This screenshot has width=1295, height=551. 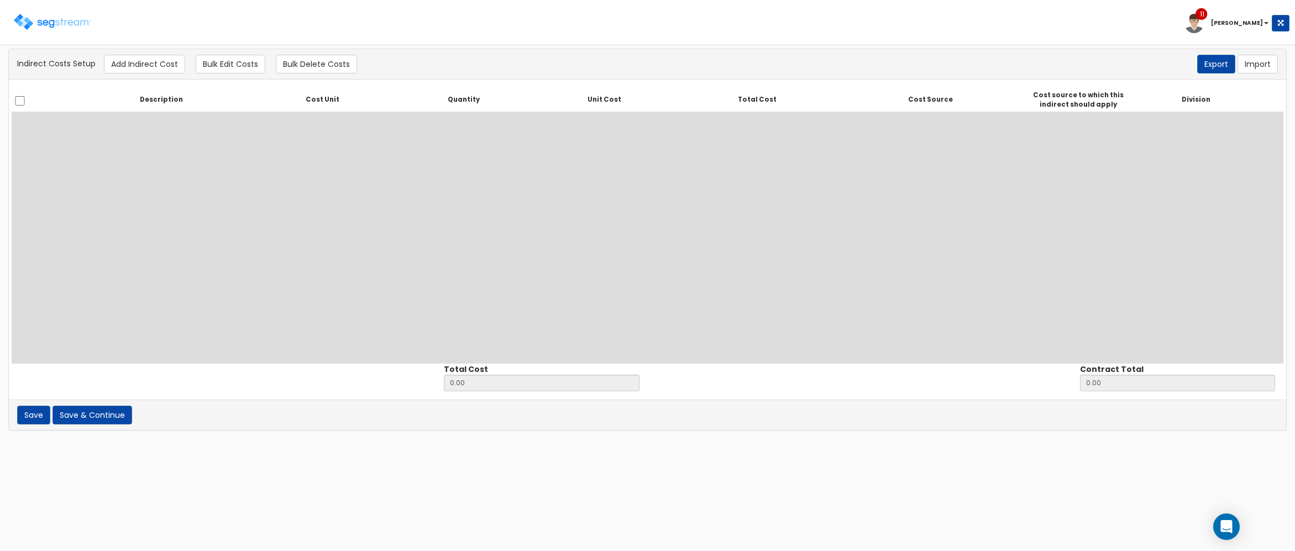 What do you see at coordinates (1196, 100) in the screenshot?
I see `th: Division` at bounding box center [1196, 100].